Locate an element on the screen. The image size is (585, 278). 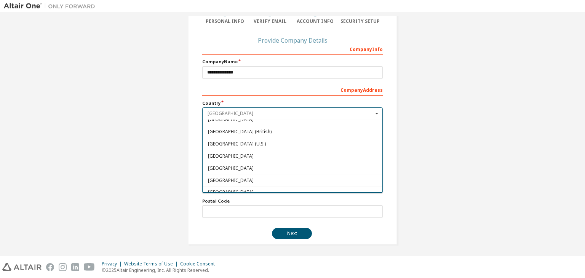
img: facebook.svg is located at coordinates (50, 267).